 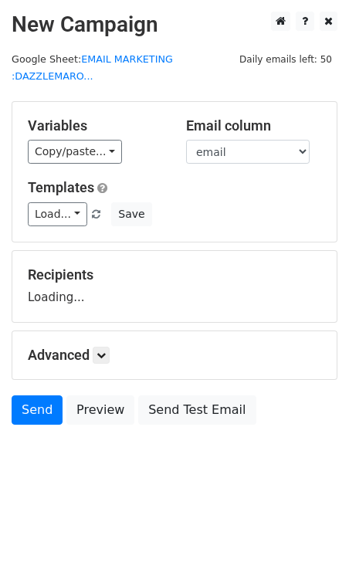 What do you see at coordinates (100, 410) in the screenshot?
I see `a: Preview` at bounding box center [100, 410].